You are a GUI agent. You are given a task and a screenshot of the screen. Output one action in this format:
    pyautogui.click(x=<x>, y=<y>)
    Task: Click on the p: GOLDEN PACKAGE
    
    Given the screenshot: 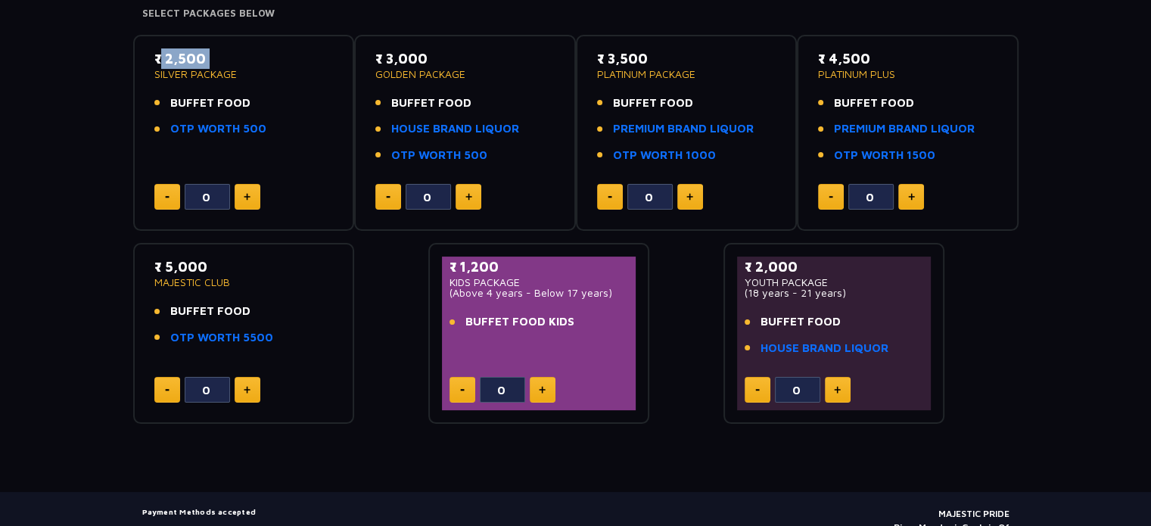 What is the action you would take?
    pyautogui.click(x=464, y=74)
    